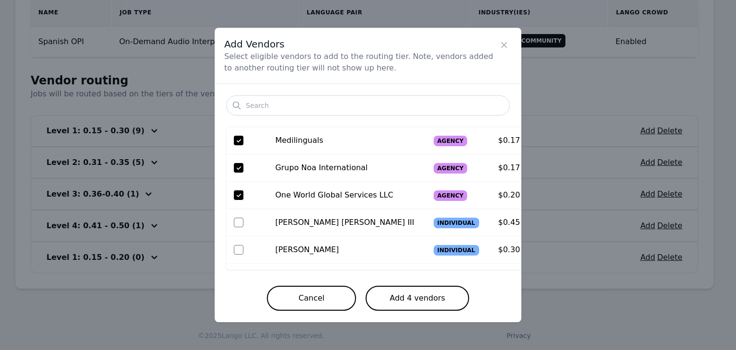 Image resolution: width=736 pixels, height=350 pixels. Describe the element at coordinates (334, 195) in the screenshot. I see `span: One World Global Services LLC` at that location.